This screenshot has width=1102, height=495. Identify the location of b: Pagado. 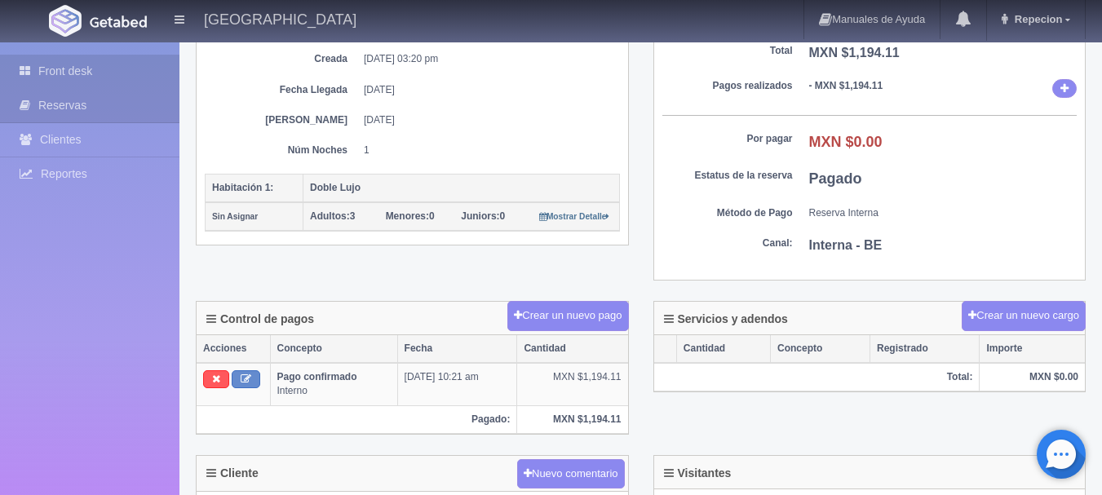
(836, 179).